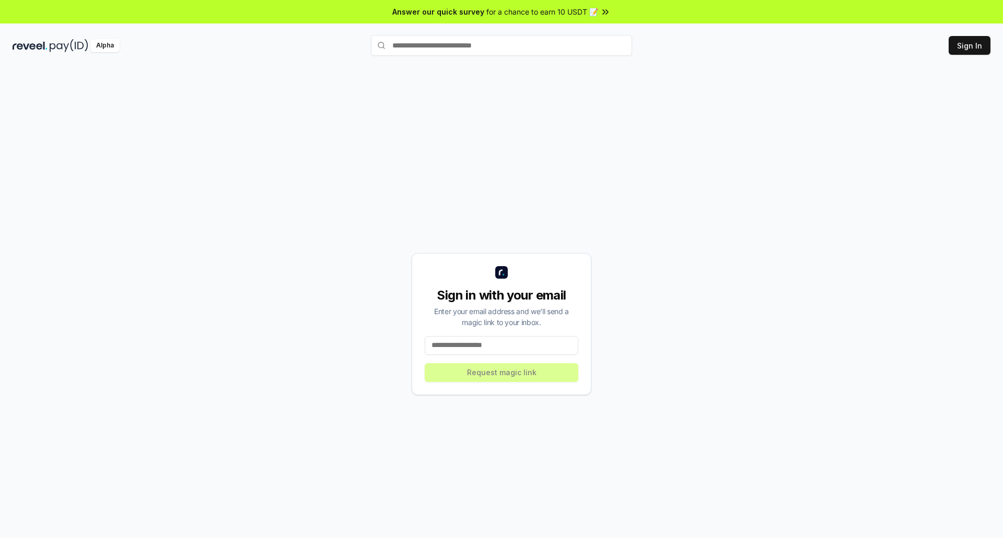 The height and width of the screenshot is (538, 1003). What do you see at coordinates (438, 11) in the screenshot?
I see `span: Answer our quick survey` at bounding box center [438, 11].